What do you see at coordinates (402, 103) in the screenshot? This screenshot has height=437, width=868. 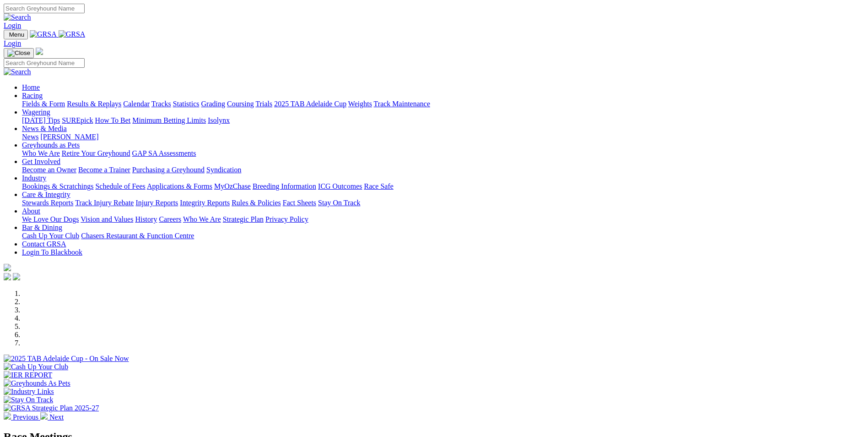 I see `a: Track Maintenance` at bounding box center [402, 103].